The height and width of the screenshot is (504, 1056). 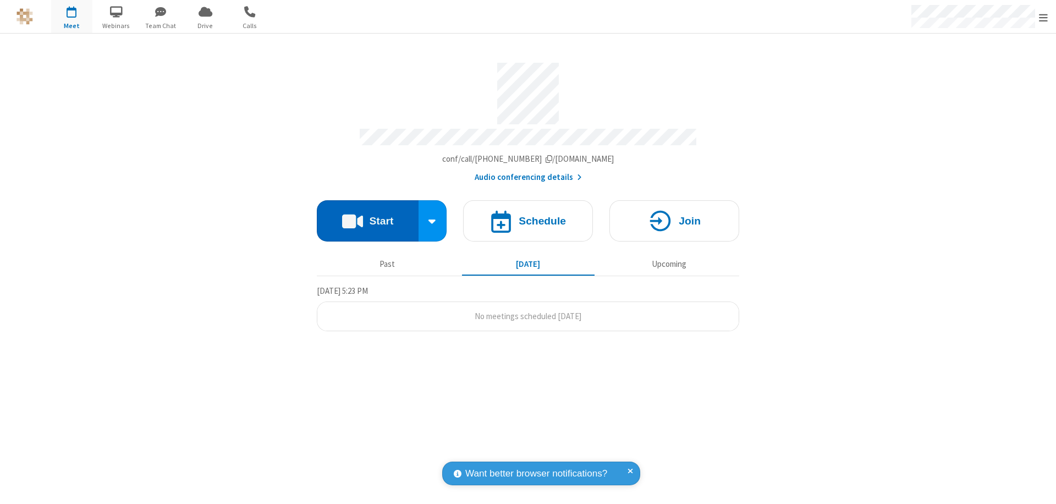 What do you see at coordinates (161, 26) in the screenshot?
I see `span: Team Chat` at bounding box center [161, 26].